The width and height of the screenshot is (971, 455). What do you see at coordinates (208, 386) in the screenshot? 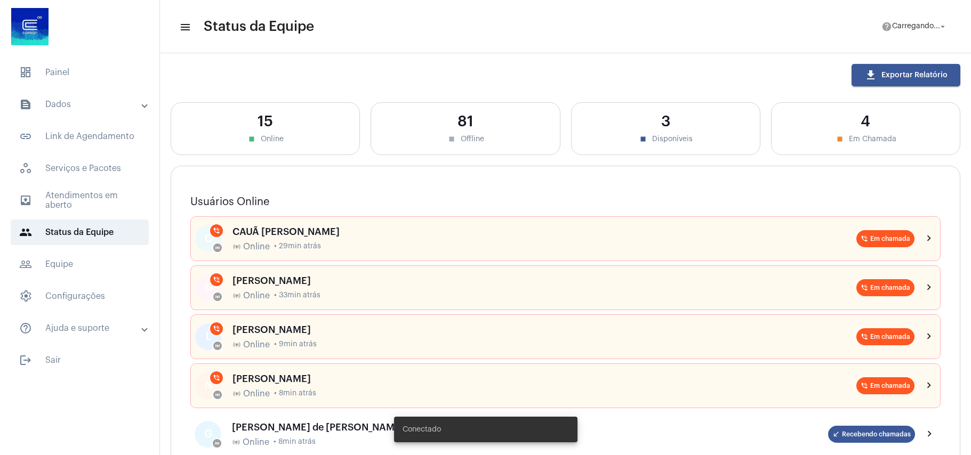
I see `div: N` at bounding box center [208, 386].